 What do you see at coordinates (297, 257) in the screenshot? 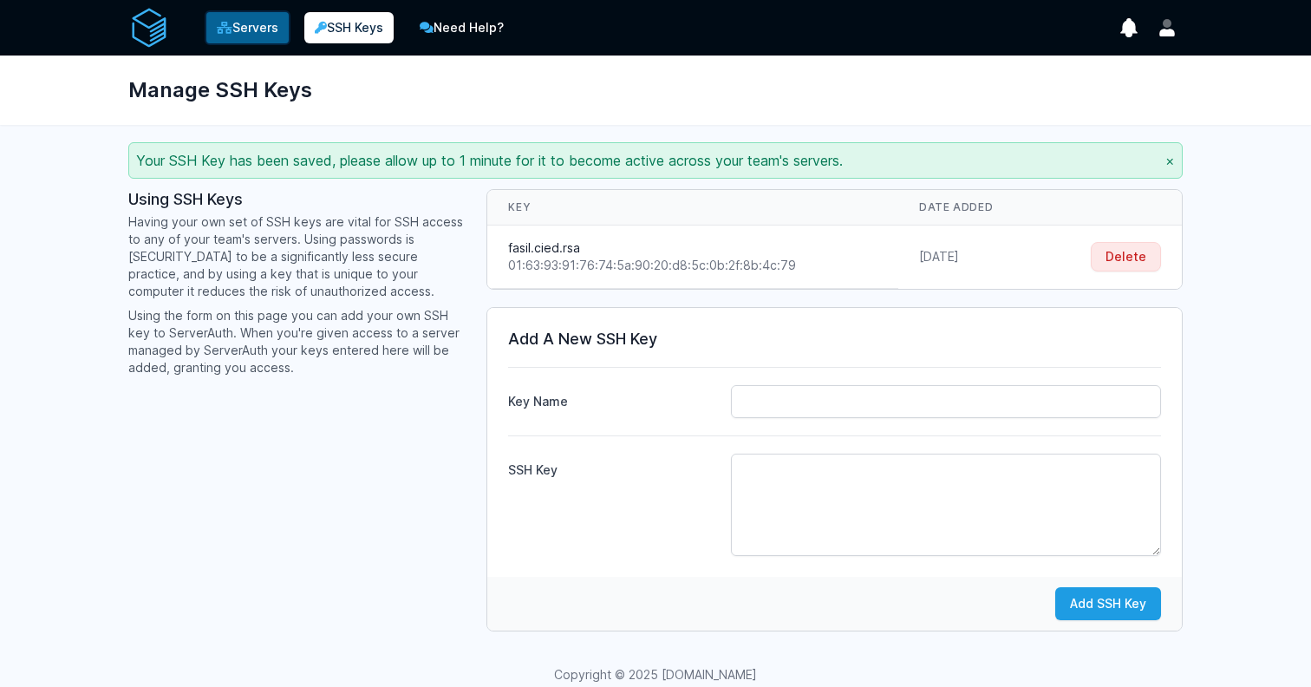
I see `p: Having your own set of SSH keys are vital for SSH access to any of your team's servers. Using pas...` at bounding box center [297, 257].